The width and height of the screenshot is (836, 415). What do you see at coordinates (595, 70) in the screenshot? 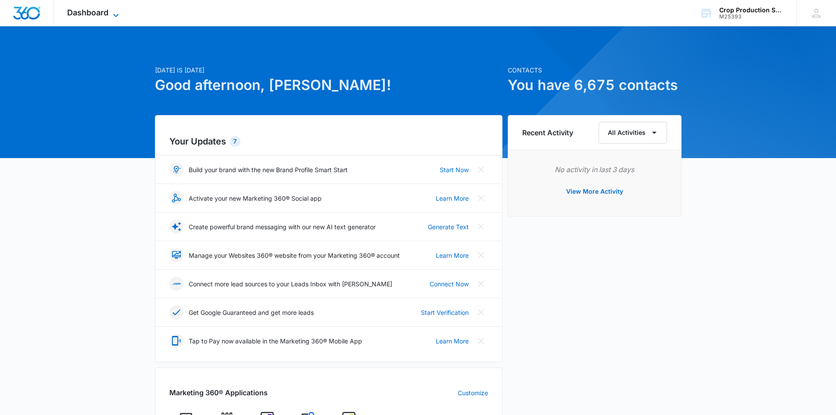
I see `p: Contacts` at bounding box center [595, 70].